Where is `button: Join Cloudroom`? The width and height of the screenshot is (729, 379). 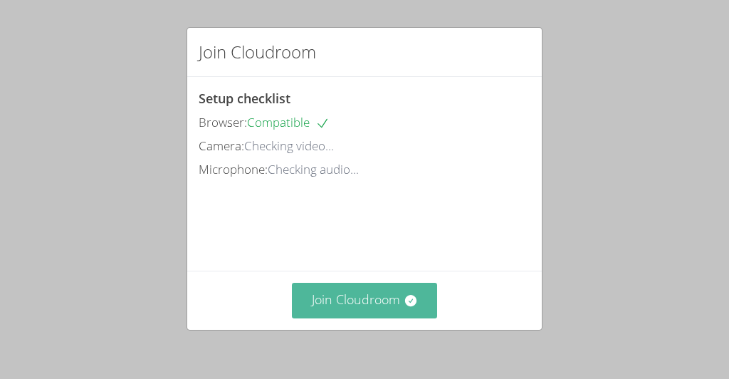
button: Join Cloudroom is located at coordinates (364, 300).